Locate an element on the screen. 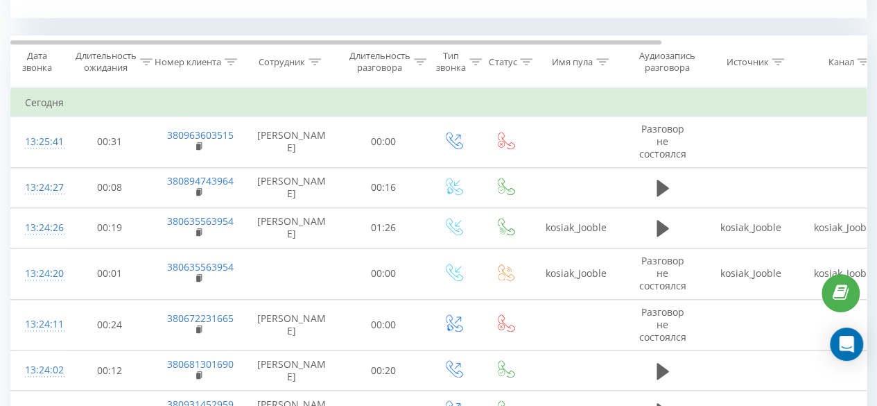 This screenshot has height=406, width=877. td: 00:31 is located at coordinates (110, 142).